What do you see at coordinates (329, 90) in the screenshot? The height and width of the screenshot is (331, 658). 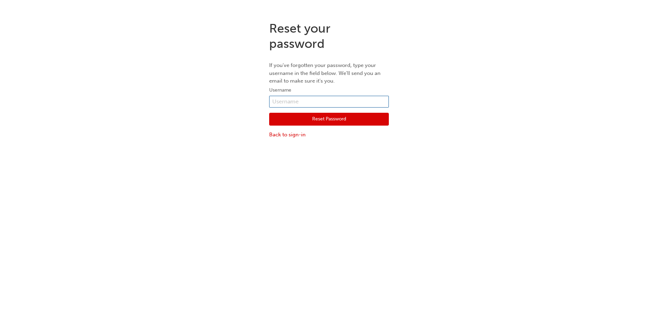 I see `label: Username` at bounding box center [329, 90].